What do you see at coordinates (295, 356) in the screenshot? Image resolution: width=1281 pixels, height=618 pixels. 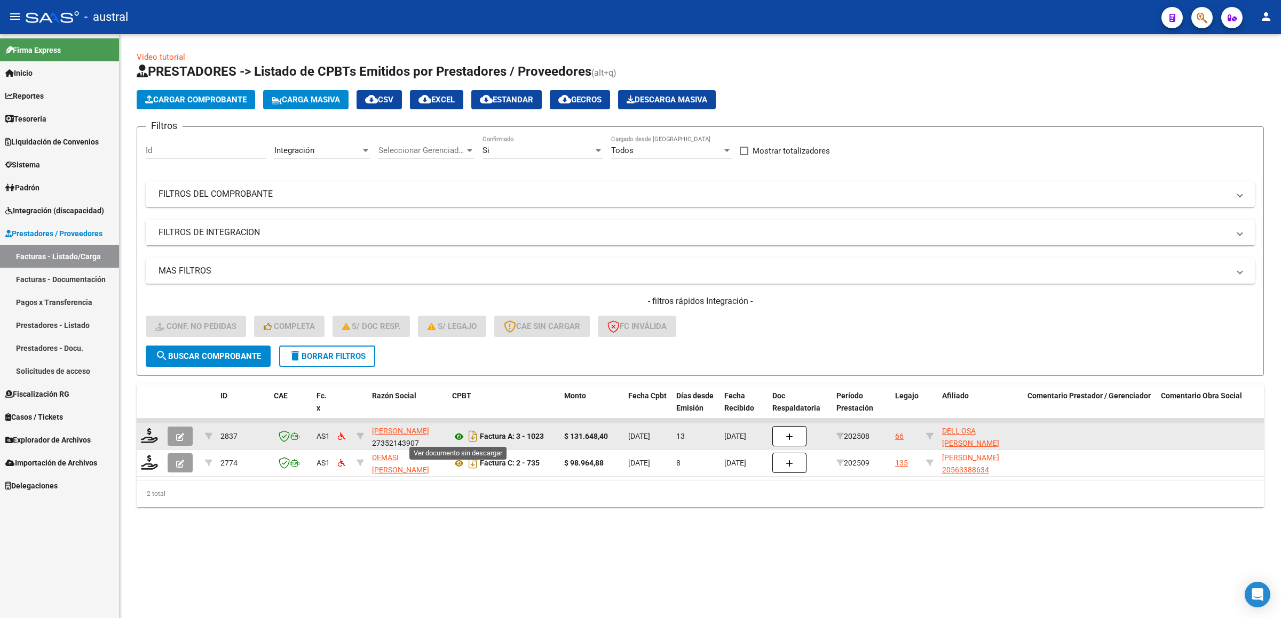 I see `mat-icon: delete` at bounding box center [295, 356].